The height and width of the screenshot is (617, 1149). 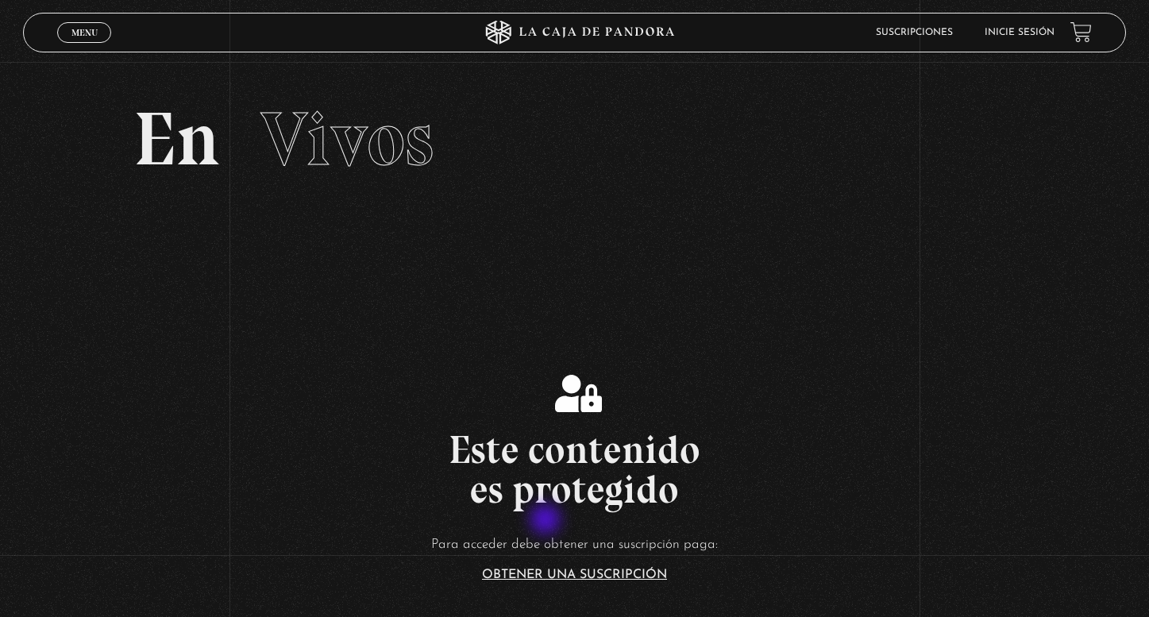 What do you see at coordinates (1019, 33) in the screenshot?
I see `a: Inicie sesión` at bounding box center [1019, 33].